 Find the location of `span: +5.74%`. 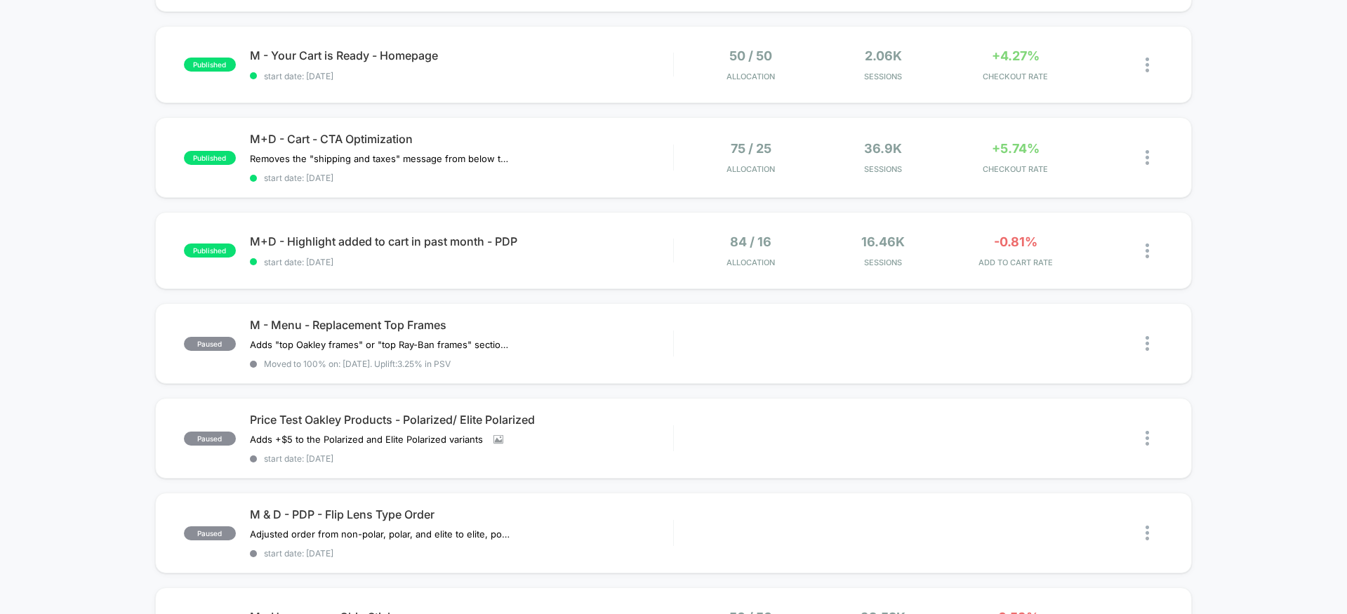

span: +5.74% is located at coordinates (1016, 148).